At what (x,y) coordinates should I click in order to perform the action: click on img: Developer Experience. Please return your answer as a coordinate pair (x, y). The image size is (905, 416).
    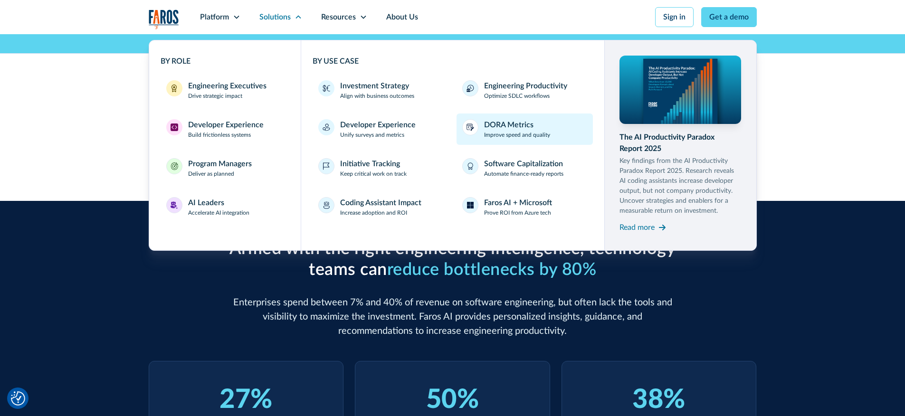
    Looking at the image, I should click on (174, 127).